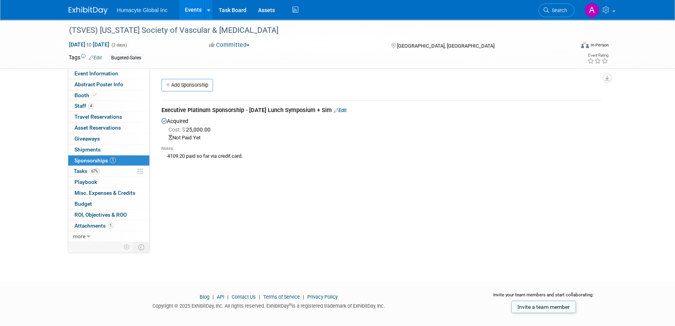  Describe the element at coordinates (89, 44) in the screenshot. I see `span: to` at that location.